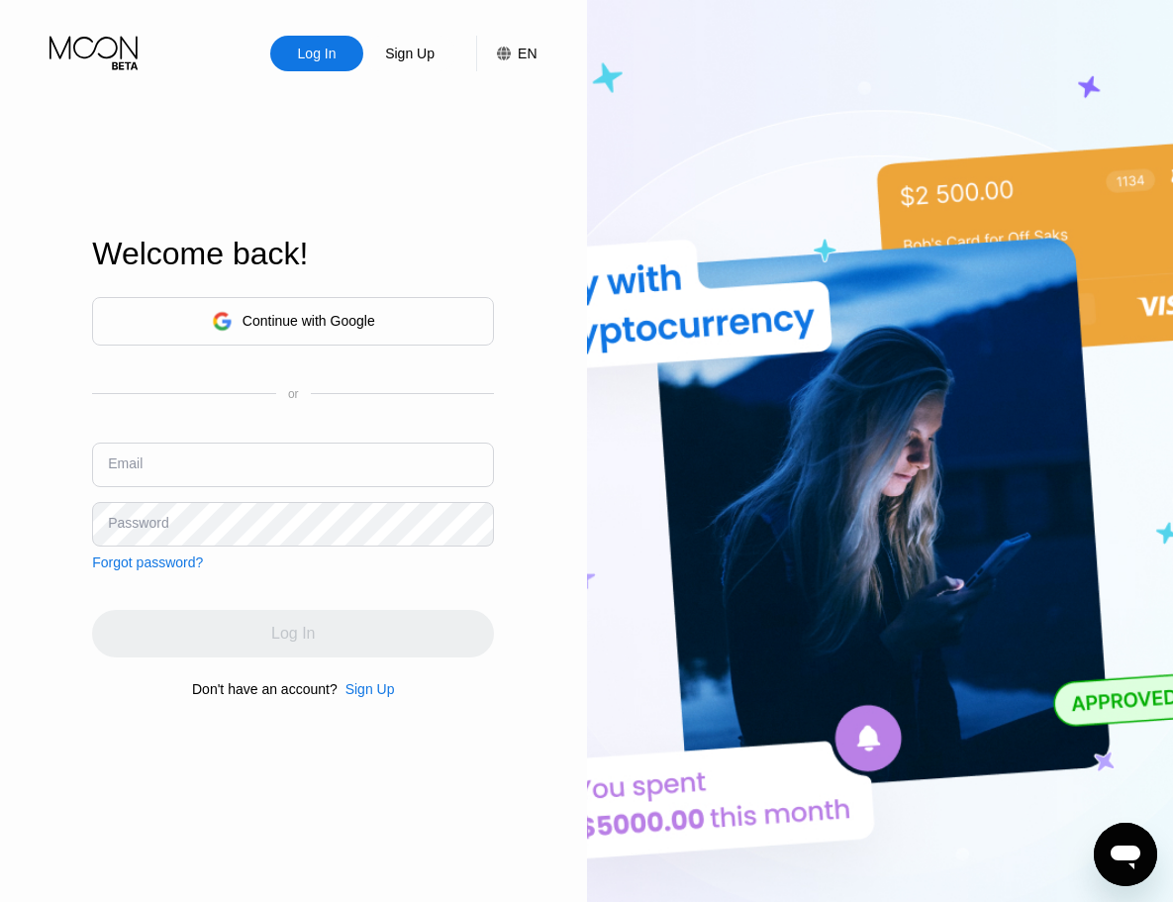 Image resolution: width=1173 pixels, height=902 pixels. What do you see at coordinates (293, 394) in the screenshot?
I see `div: or` at bounding box center [293, 394].